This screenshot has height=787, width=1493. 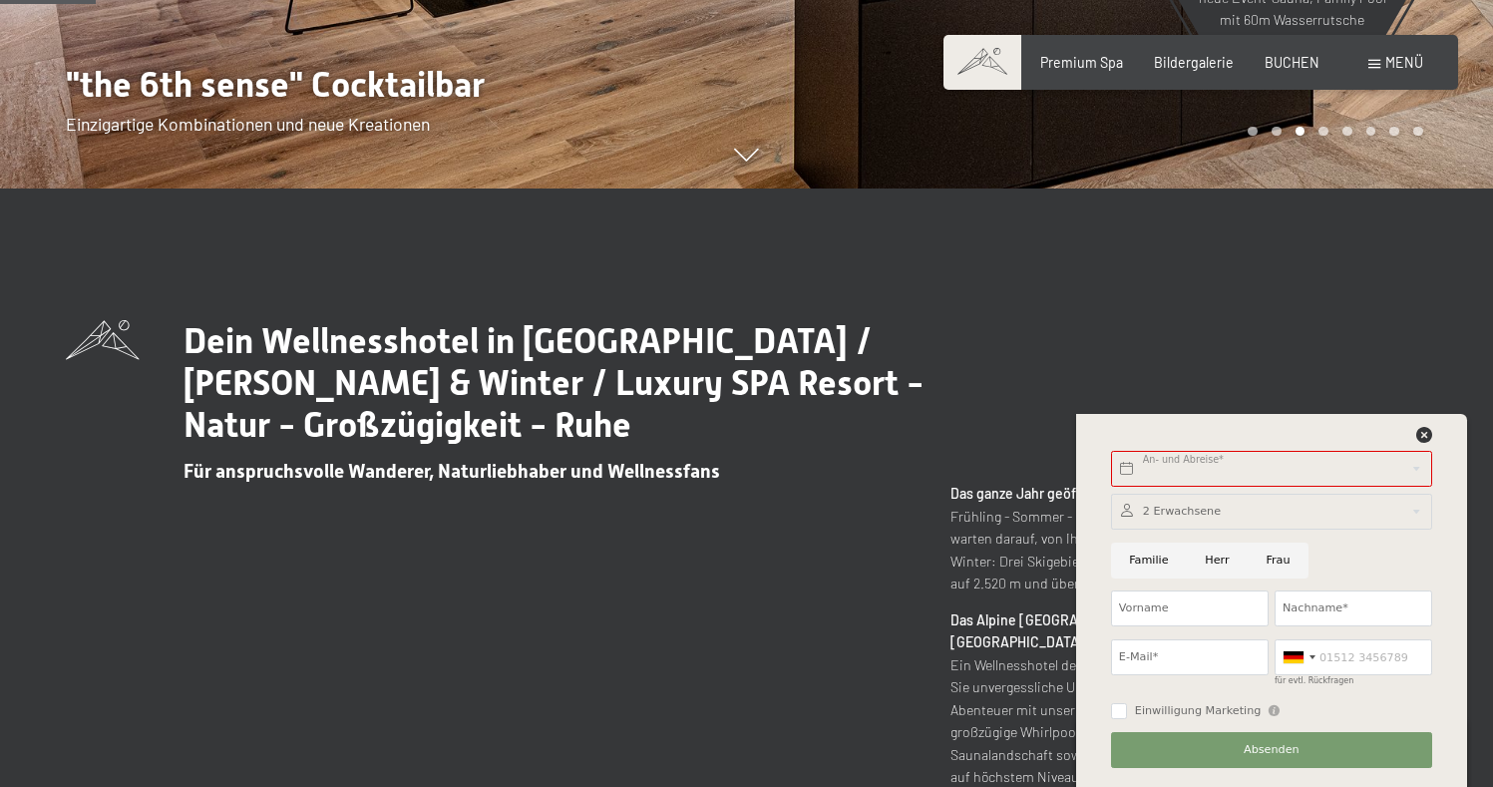 What do you see at coordinates (1348, 132) in the screenshot?
I see `div: Carousel Page 5` at bounding box center [1348, 132].